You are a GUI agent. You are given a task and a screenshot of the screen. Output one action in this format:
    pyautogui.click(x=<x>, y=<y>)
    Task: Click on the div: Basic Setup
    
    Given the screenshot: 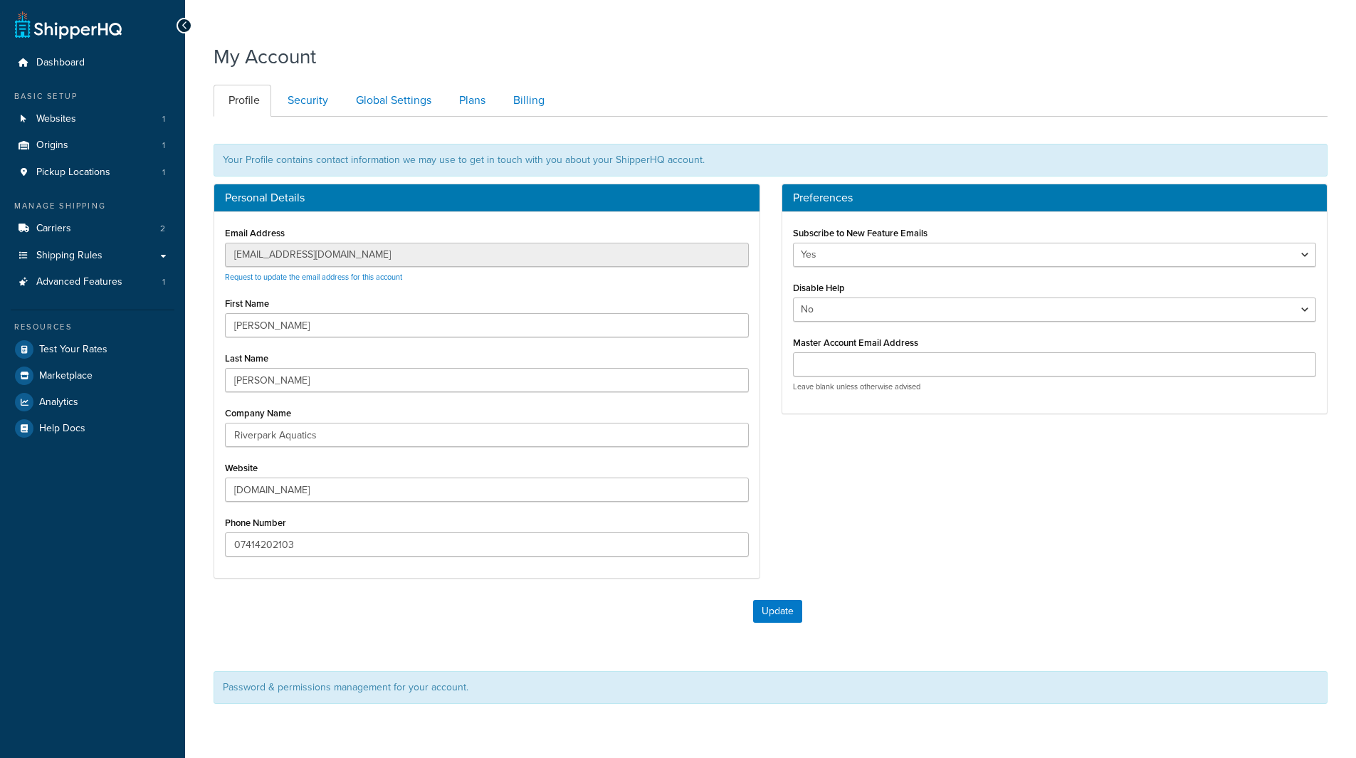 What is the action you would take?
    pyautogui.click(x=93, y=96)
    